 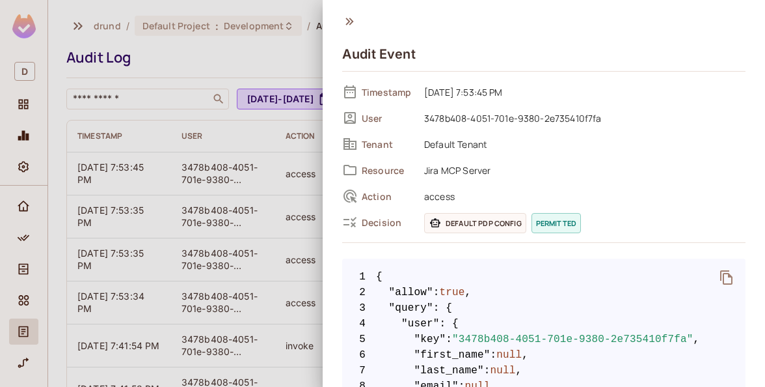 What do you see at coordinates (430, 339) in the screenshot?
I see `span: "key"` at bounding box center [430, 339].